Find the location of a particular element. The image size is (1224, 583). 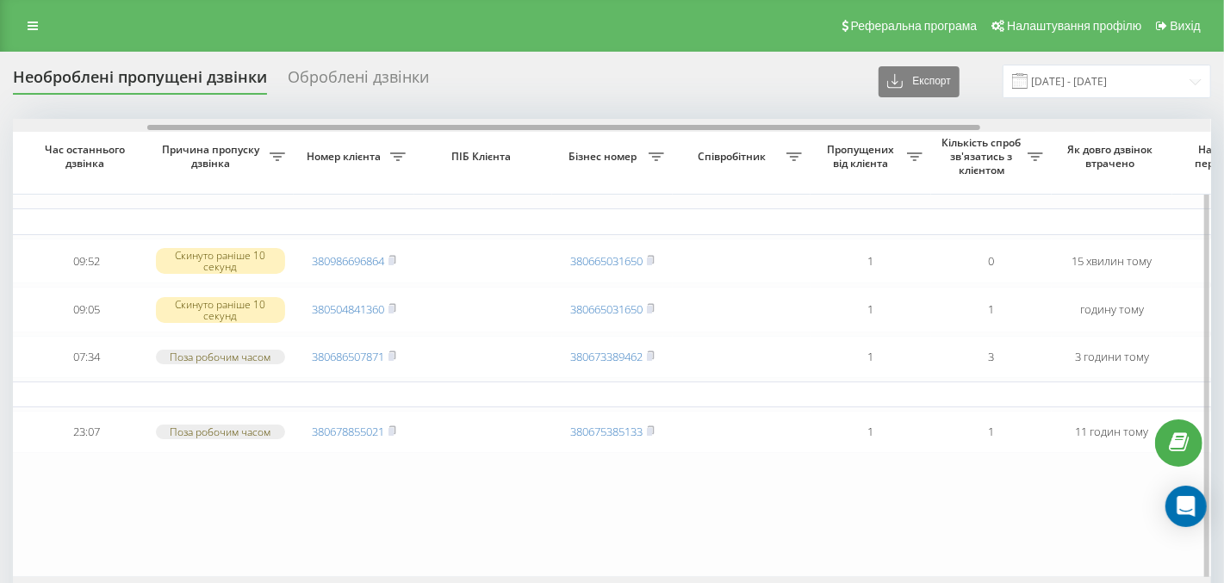

span: ПІБ Клієнта is located at coordinates (483, 157).